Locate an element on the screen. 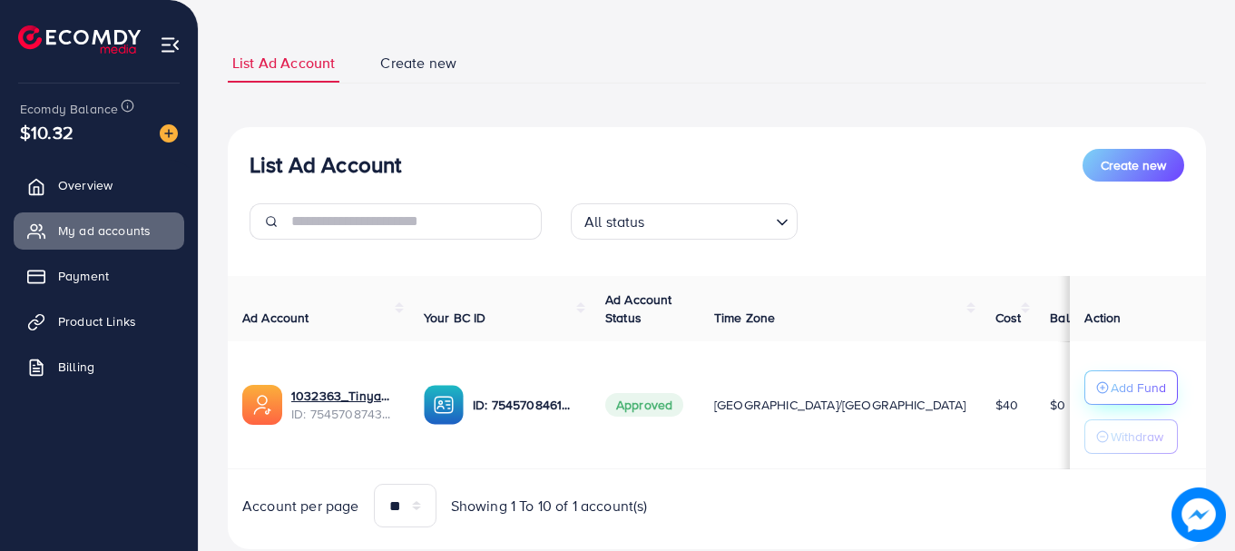 Image resolution: width=1235 pixels, height=551 pixels. span: List Ad Account is located at coordinates (283, 63).